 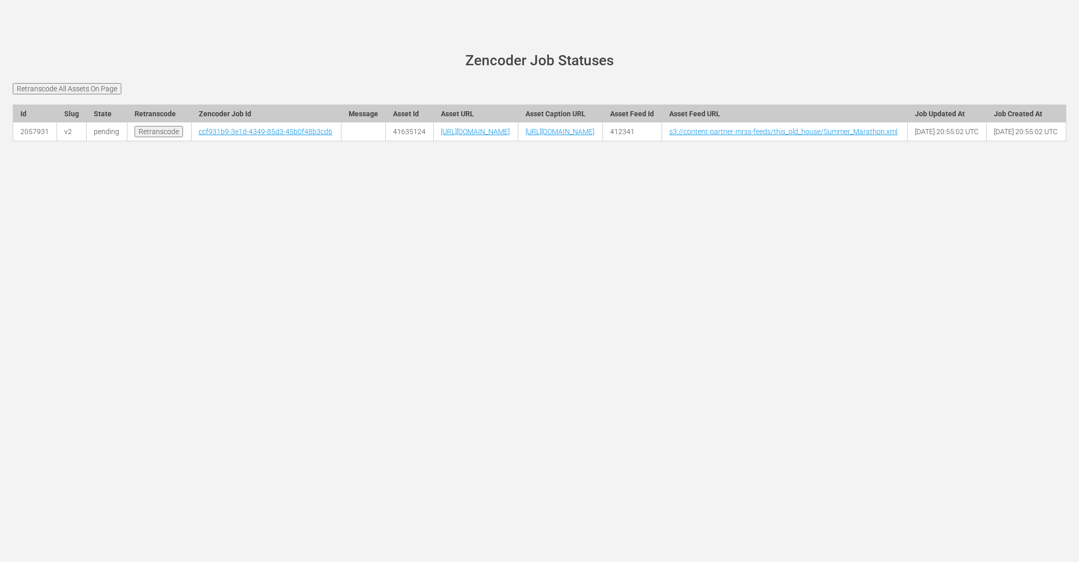 What do you see at coordinates (35, 113) in the screenshot?
I see `th: Id` at bounding box center [35, 113].